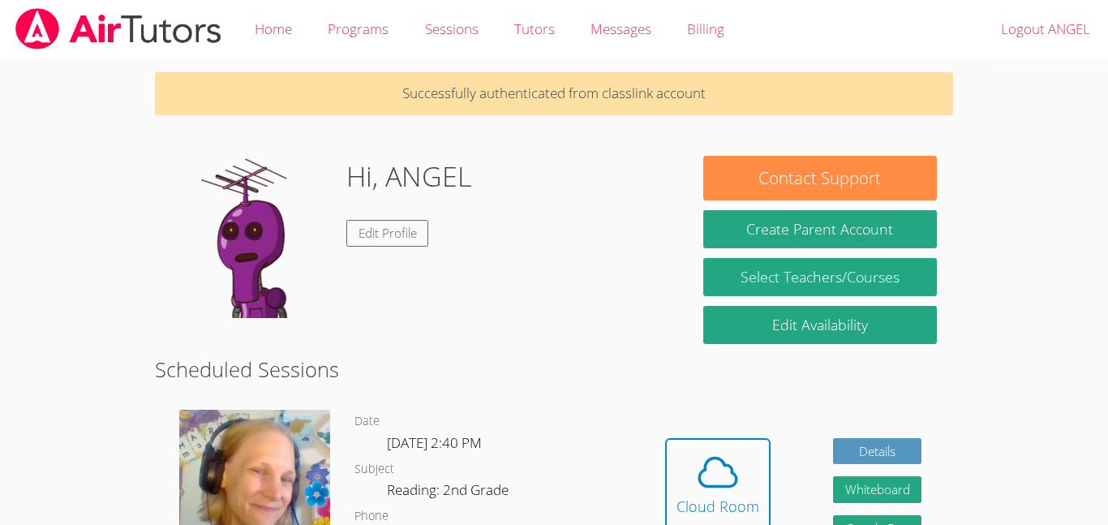 The image size is (1108, 525). What do you see at coordinates (367, 421) in the screenshot?
I see `dt: Date` at bounding box center [367, 421].